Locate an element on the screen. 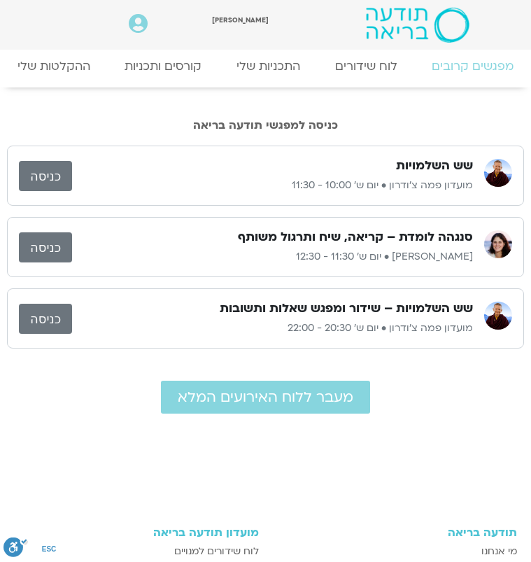 The height and width of the screenshot is (562, 531). a: קורסים ותכניות is located at coordinates (164, 66).